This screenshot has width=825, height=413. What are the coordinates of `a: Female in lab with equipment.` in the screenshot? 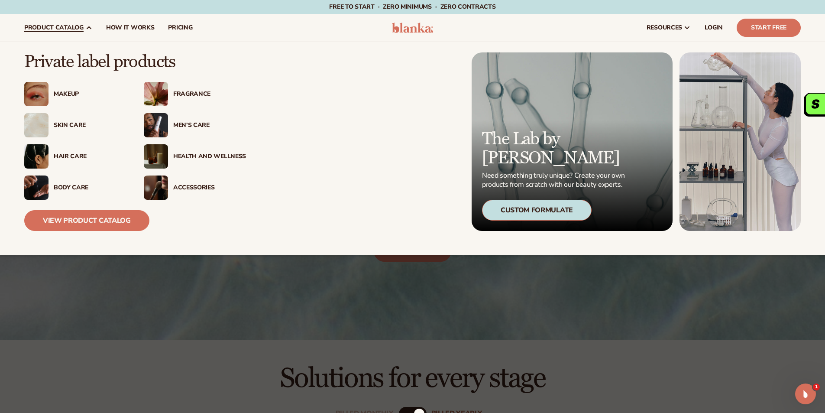 It's located at (740, 142).